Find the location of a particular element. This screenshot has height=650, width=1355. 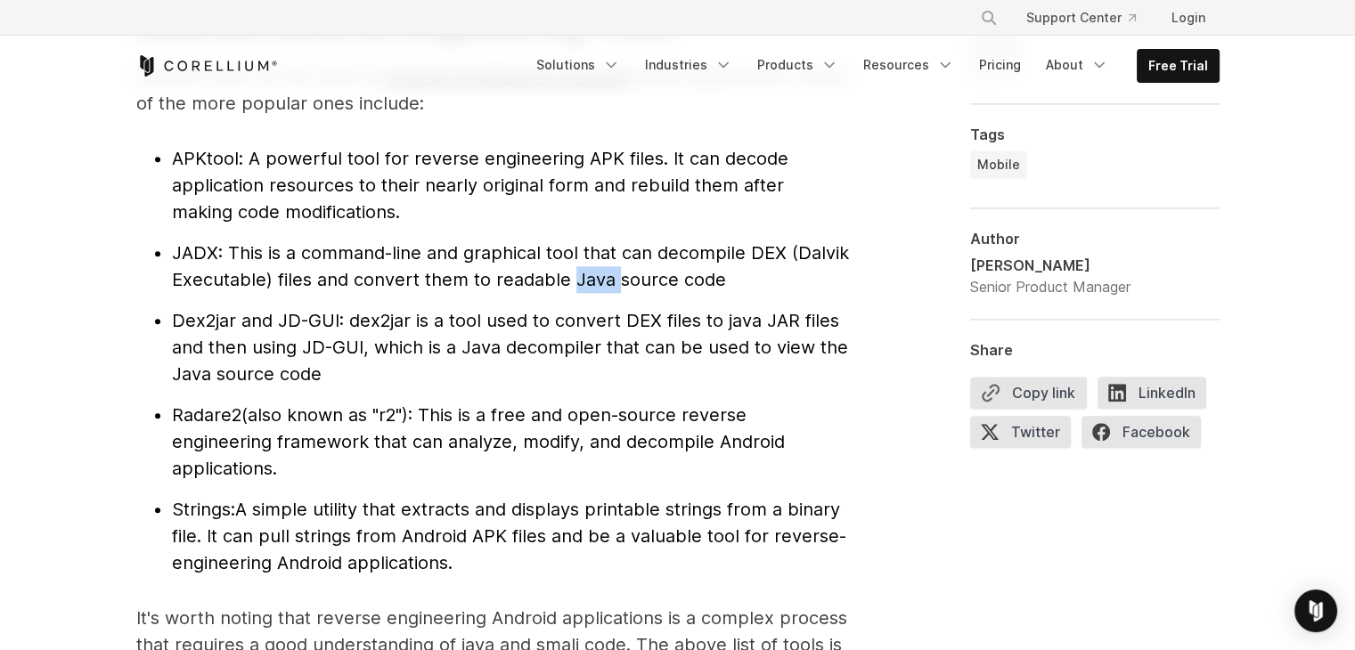

div: Share is located at coordinates (1095, 350).